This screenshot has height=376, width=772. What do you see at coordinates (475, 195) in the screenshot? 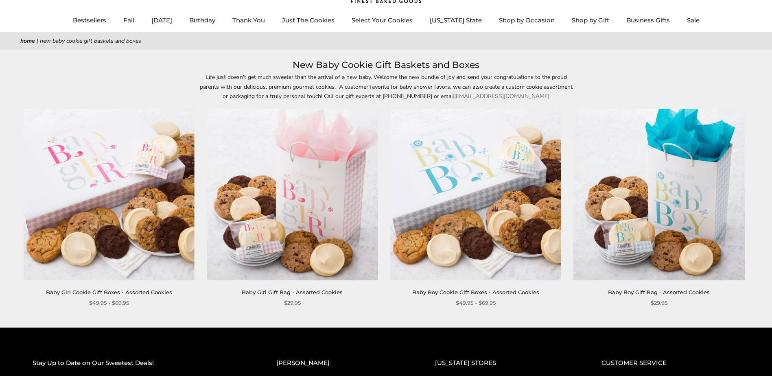
I see `img: Baby Boy Cookie Gift Boxes - Assorted Cookies` at bounding box center [475, 195].